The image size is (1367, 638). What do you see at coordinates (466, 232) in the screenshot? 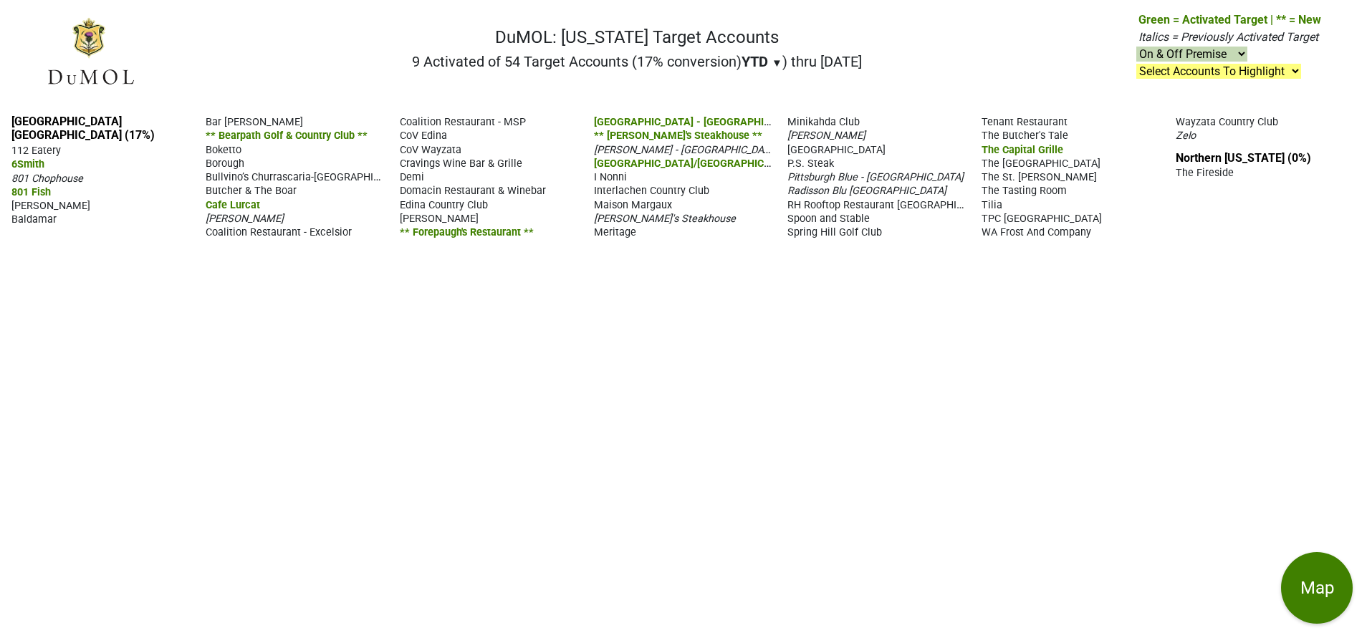
I see `span: ** Forepaugh's Restaurant **` at bounding box center [466, 232].